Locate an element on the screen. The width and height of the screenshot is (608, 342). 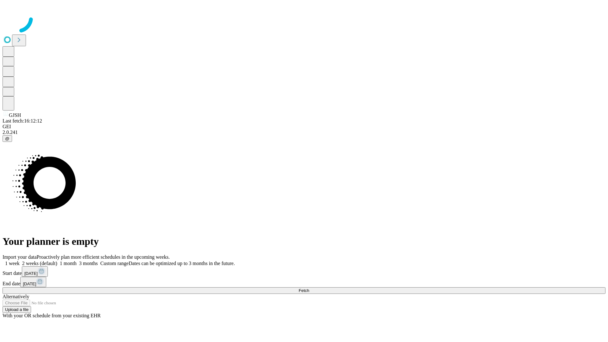
button: Upload a file is located at coordinates (17, 309).